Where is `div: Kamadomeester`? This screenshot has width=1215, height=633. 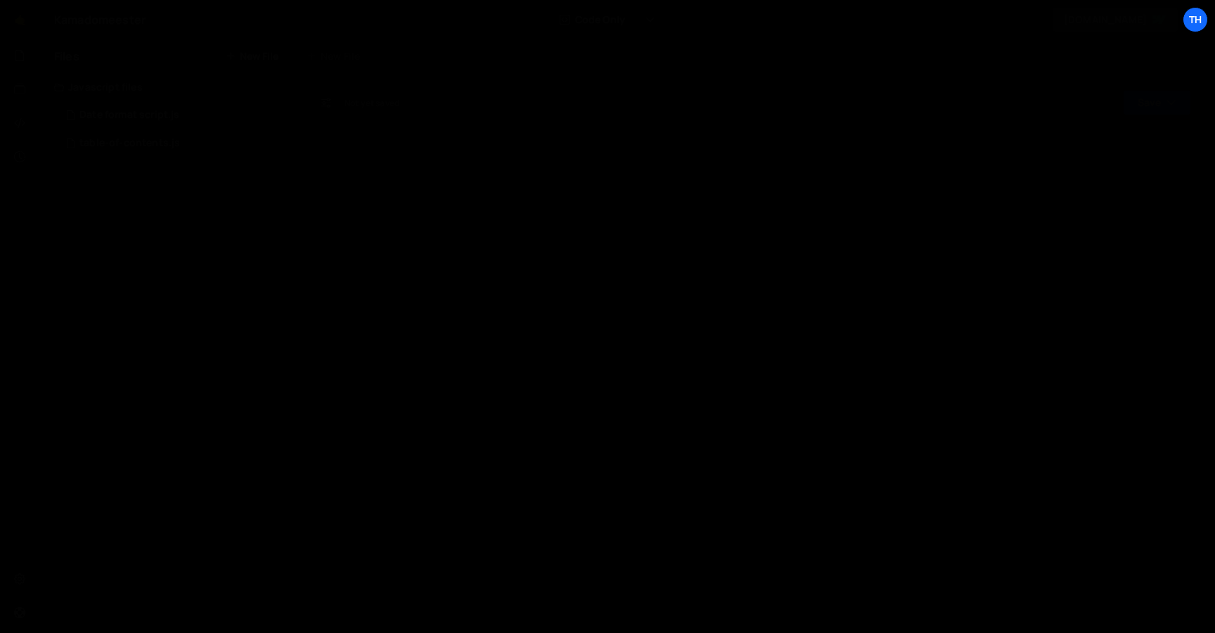
div: Kamadomeester is located at coordinates (100, 20).